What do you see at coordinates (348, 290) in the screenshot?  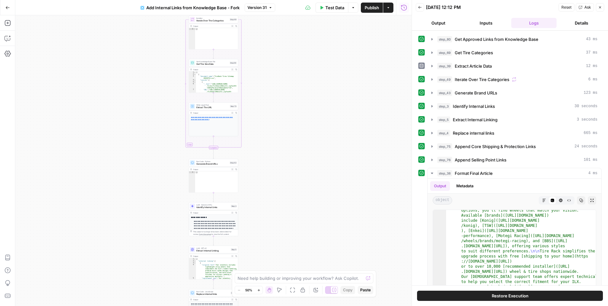 I see `span: Copy` at bounding box center [348, 290].